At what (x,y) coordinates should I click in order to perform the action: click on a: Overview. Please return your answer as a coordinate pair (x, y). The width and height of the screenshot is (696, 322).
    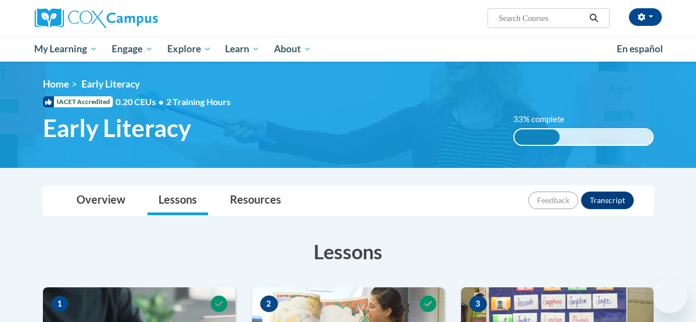
    Looking at the image, I should click on (101, 200).